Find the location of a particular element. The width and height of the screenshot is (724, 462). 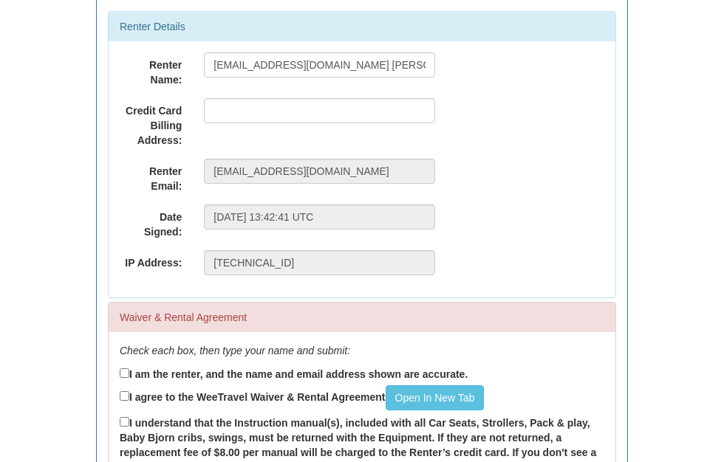

label: Date Signed: is located at coordinates (151, 222).